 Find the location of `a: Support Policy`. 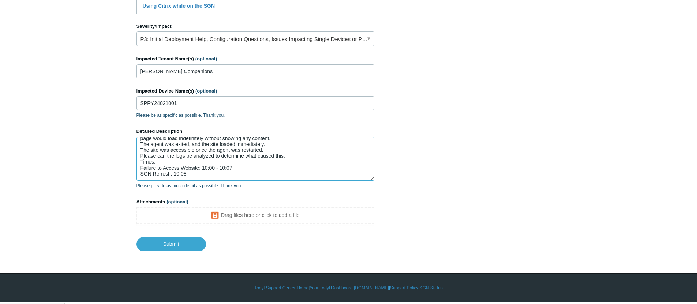

a: Support Policy is located at coordinates (404, 288).